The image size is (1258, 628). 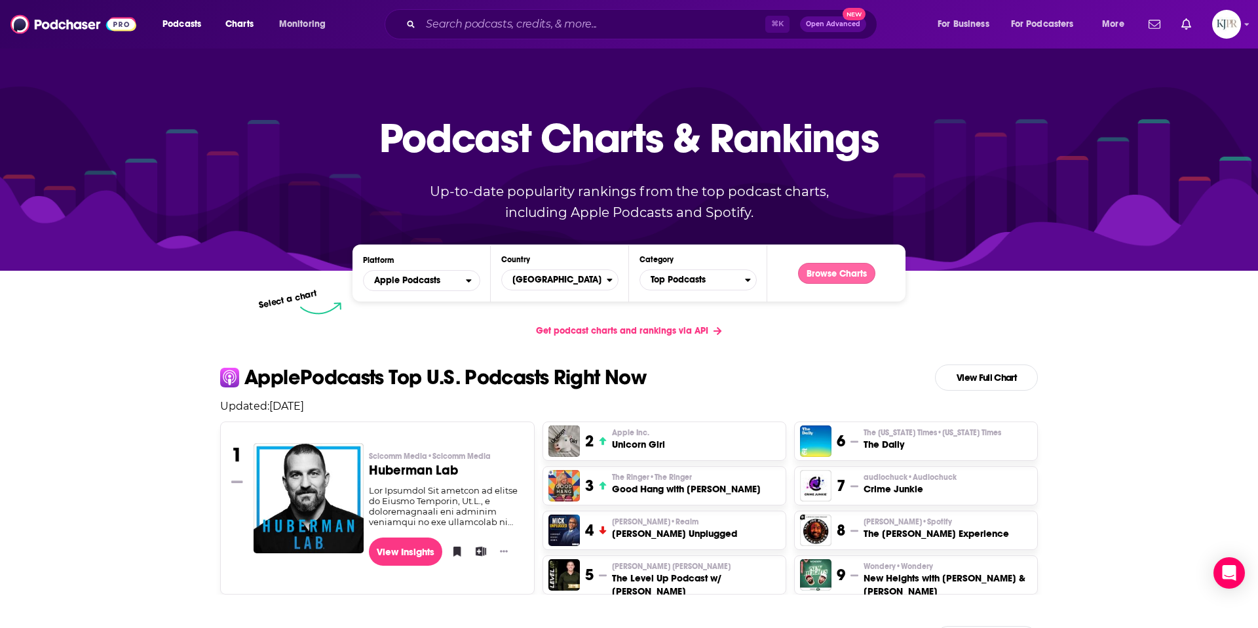 I want to click on span: Open Advanced, so click(x=833, y=24).